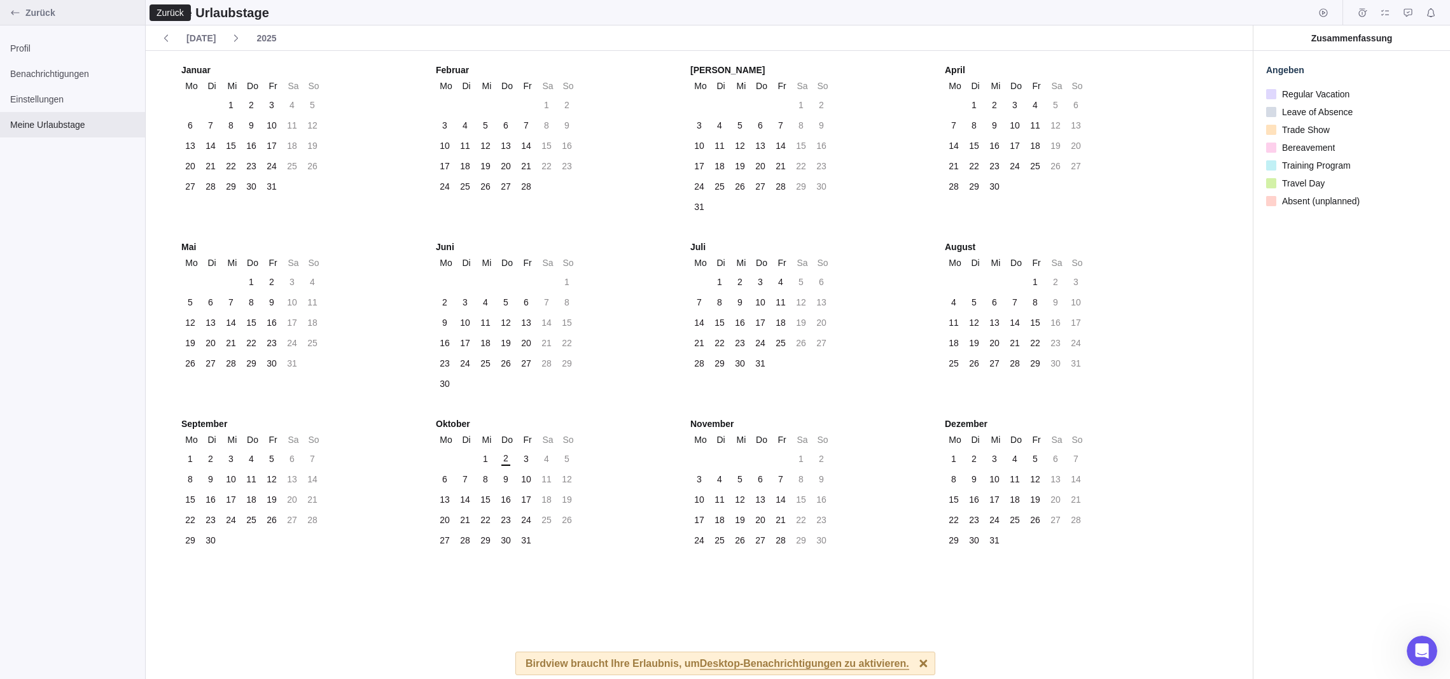  I want to click on div: Trade Show, so click(1352, 130).